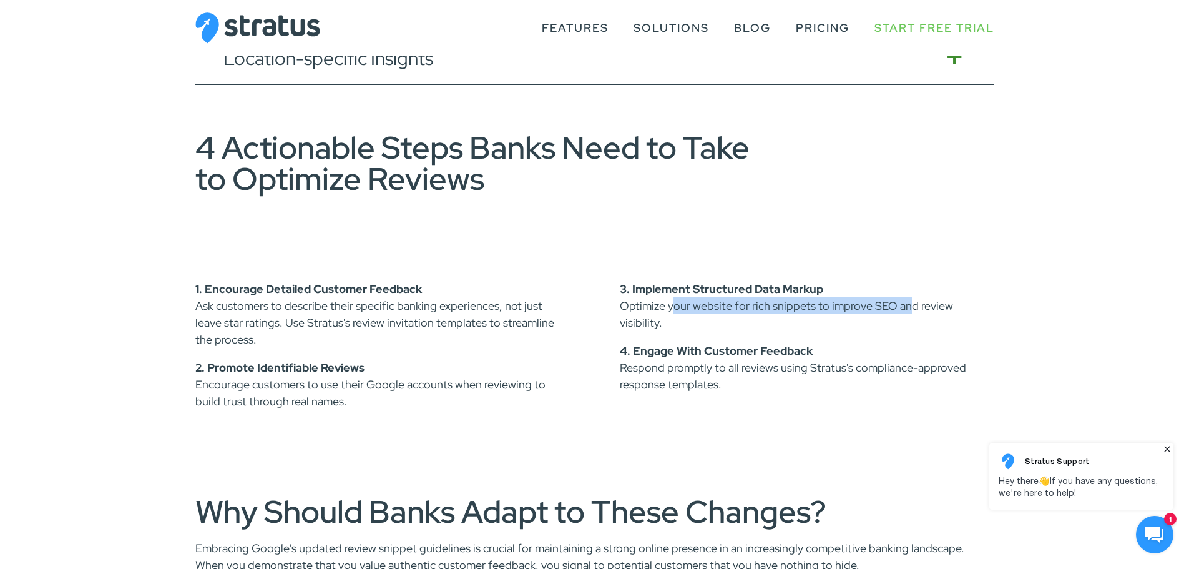 This screenshot has width=1189, height=569. Describe the element at coordinates (575, 28) in the screenshot. I see `a: Features` at that location.